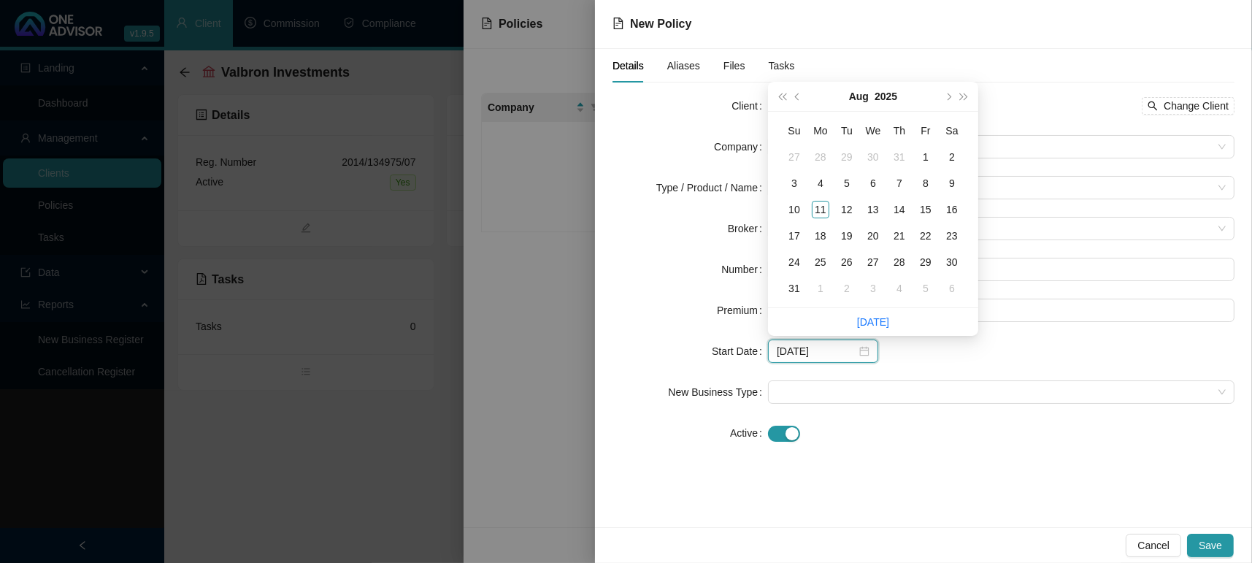  What do you see at coordinates (899, 131) in the screenshot?
I see `th: Th` at bounding box center [899, 131].